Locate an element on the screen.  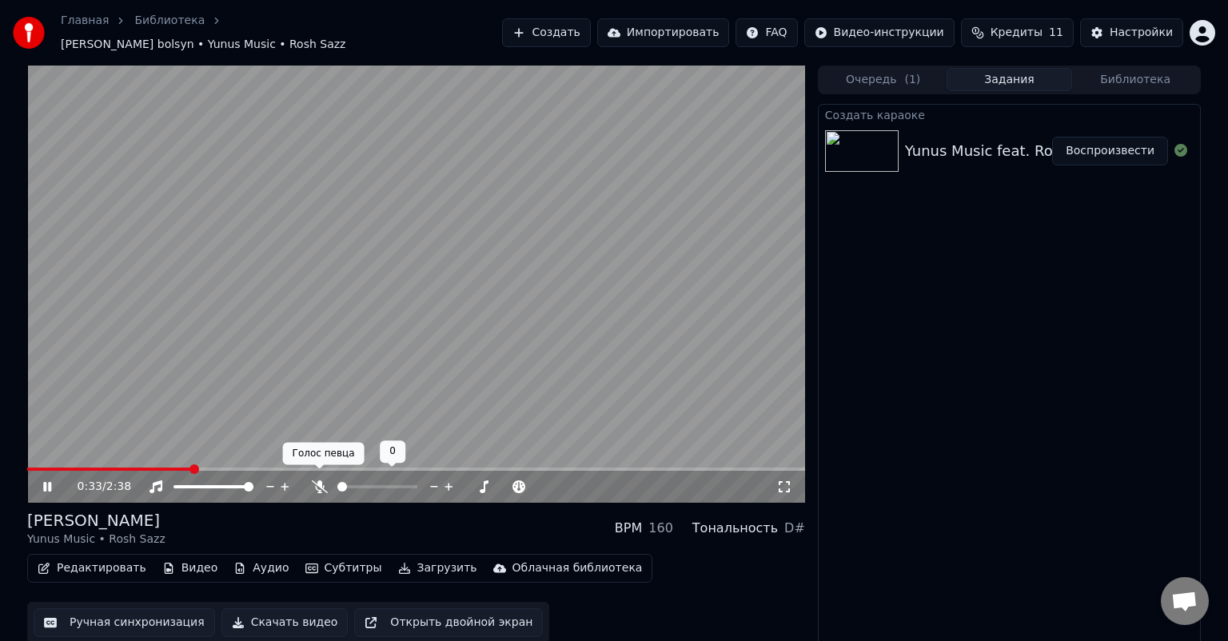
button: Воспроизвести is located at coordinates (1110, 151).